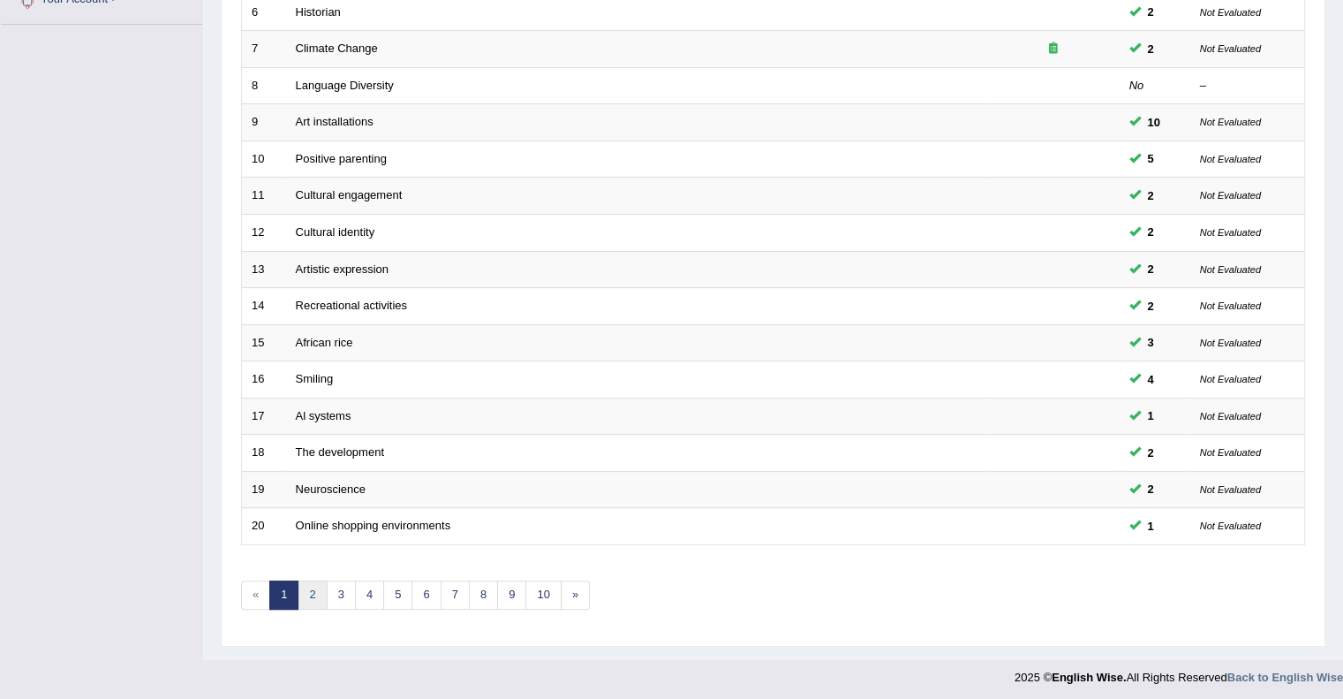  I want to click on td: 16, so click(264, 380).